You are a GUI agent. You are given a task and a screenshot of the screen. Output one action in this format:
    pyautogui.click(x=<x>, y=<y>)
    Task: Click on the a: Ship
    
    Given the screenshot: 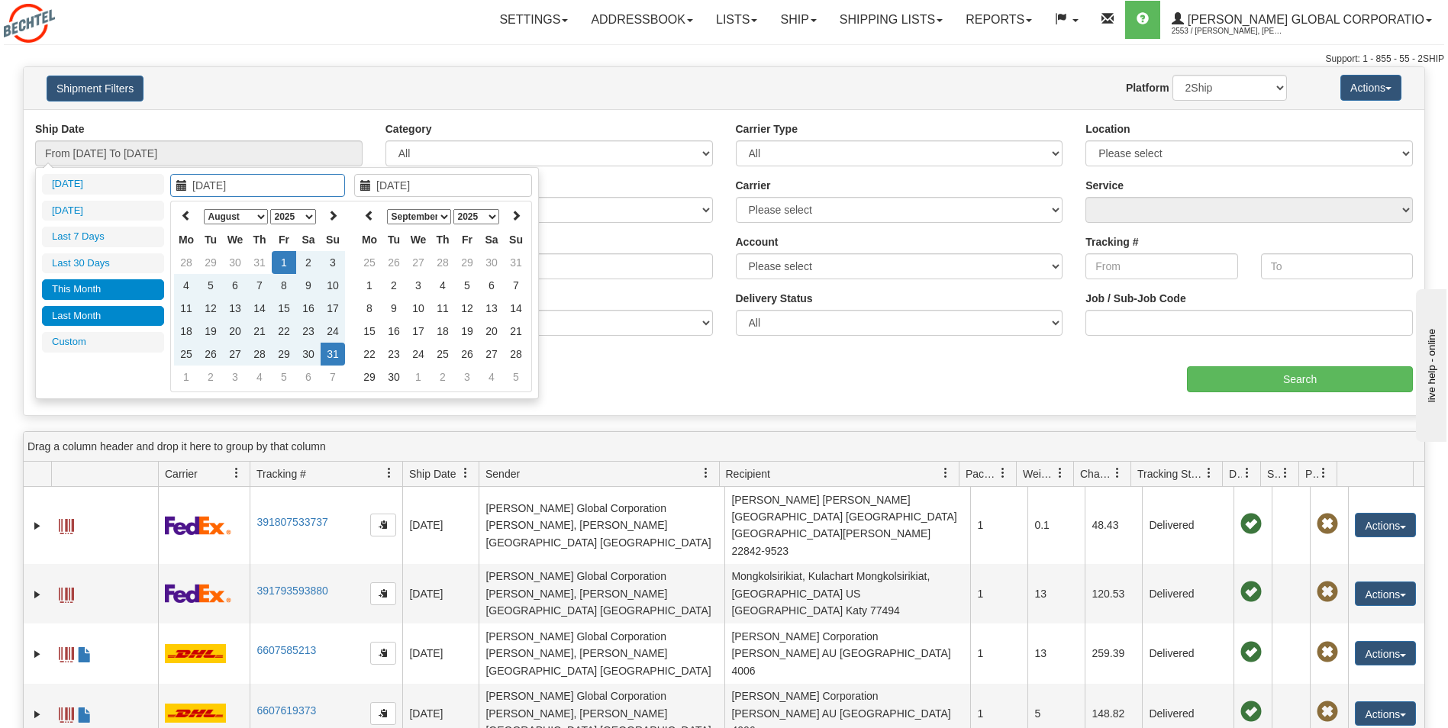 What is the action you would take?
    pyautogui.click(x=798, y=20)
    